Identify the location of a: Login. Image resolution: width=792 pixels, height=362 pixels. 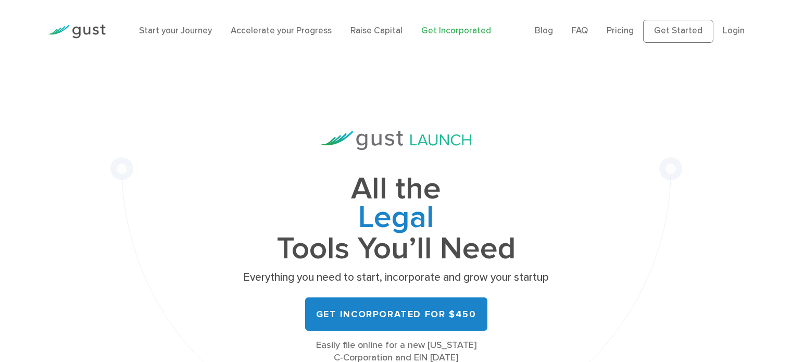
(734, 31).